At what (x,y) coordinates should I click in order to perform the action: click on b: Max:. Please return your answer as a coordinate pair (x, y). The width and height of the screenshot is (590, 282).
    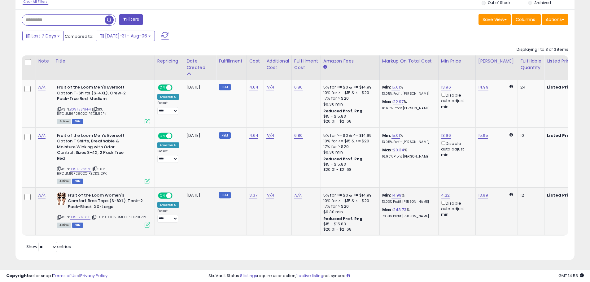
    Looking at the image, I should click on (388, 210).